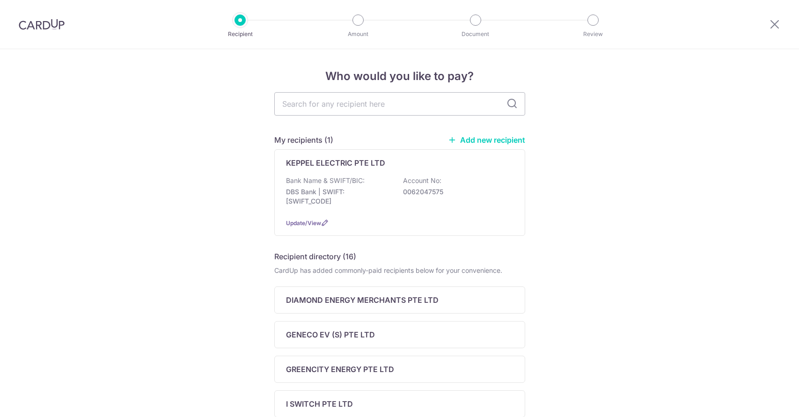 This screenshot has height=417, width=799. I want to click on h5: My recipients (1), so click(304, 140).